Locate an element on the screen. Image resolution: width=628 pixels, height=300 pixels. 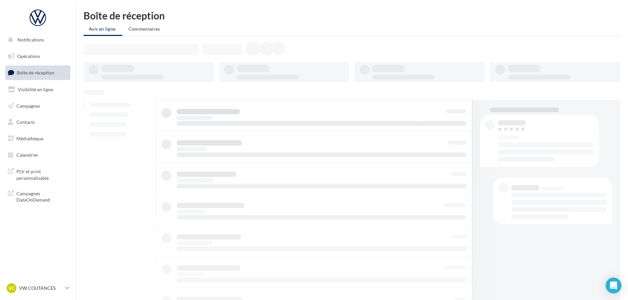
div: Open Intercom Messenger is located at coordinates (614, 285).